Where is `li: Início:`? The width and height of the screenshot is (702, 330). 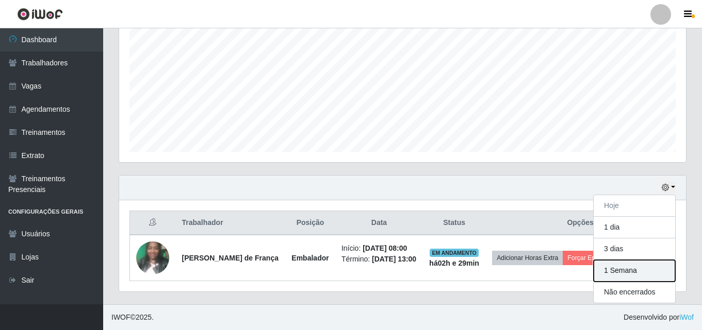 li: Início: is located at coordinates (379, 248).